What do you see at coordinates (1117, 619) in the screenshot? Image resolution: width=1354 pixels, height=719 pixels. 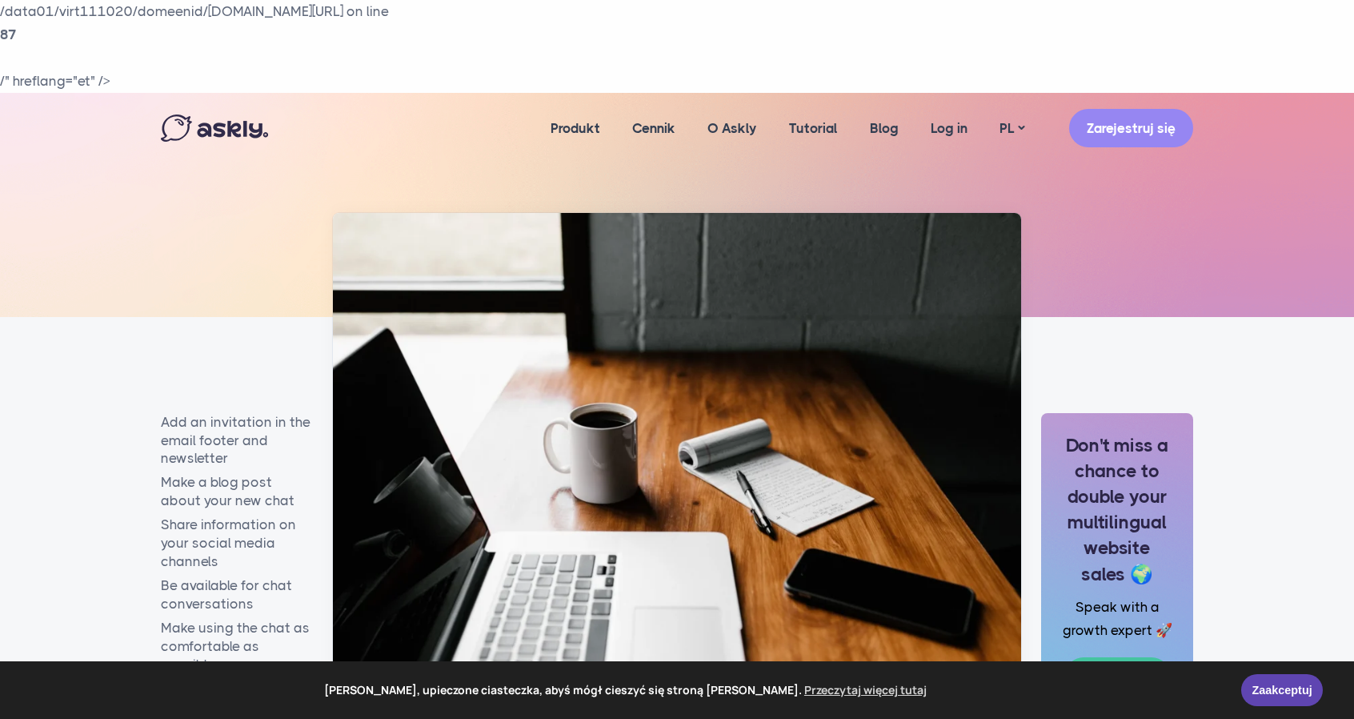 I see `p: Speak with a growth expert 🚀` at bounding box center [1117, 619].